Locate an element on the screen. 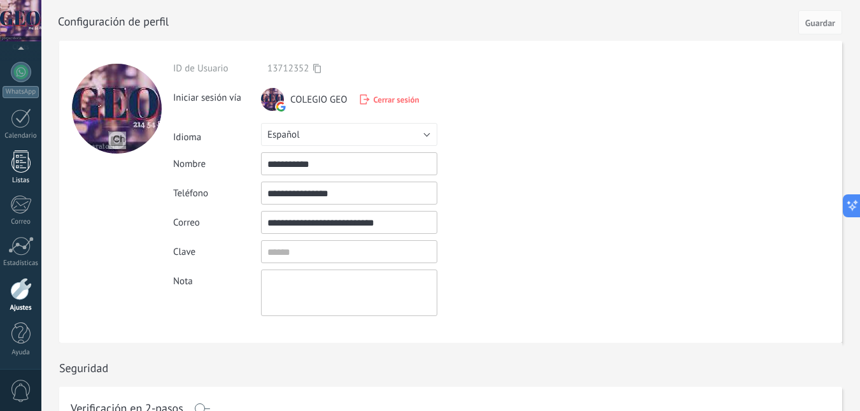  div: Idioma is located at coordinates (217, 134).